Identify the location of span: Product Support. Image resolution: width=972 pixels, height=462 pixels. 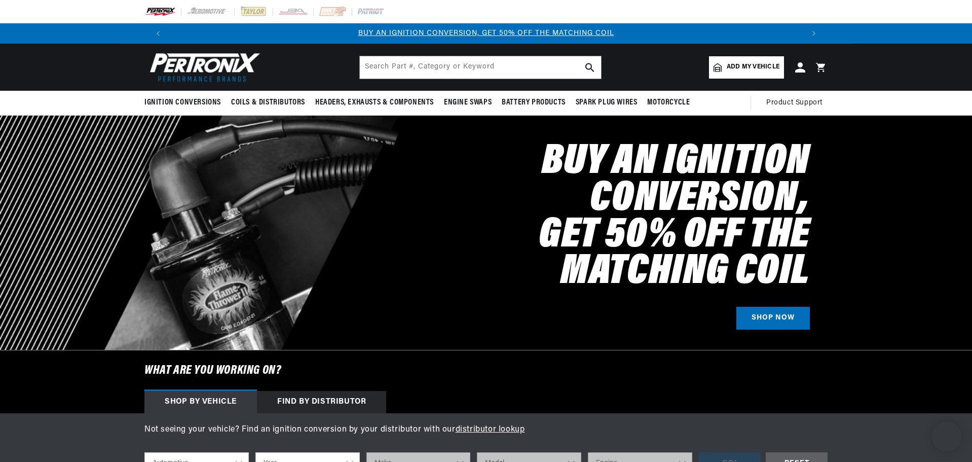
(794, 103).